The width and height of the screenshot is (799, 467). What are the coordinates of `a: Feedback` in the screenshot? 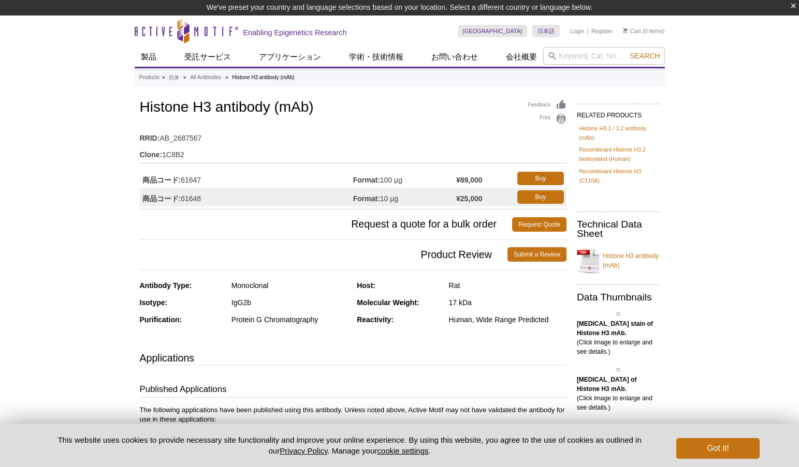 It's located at (547, 105).